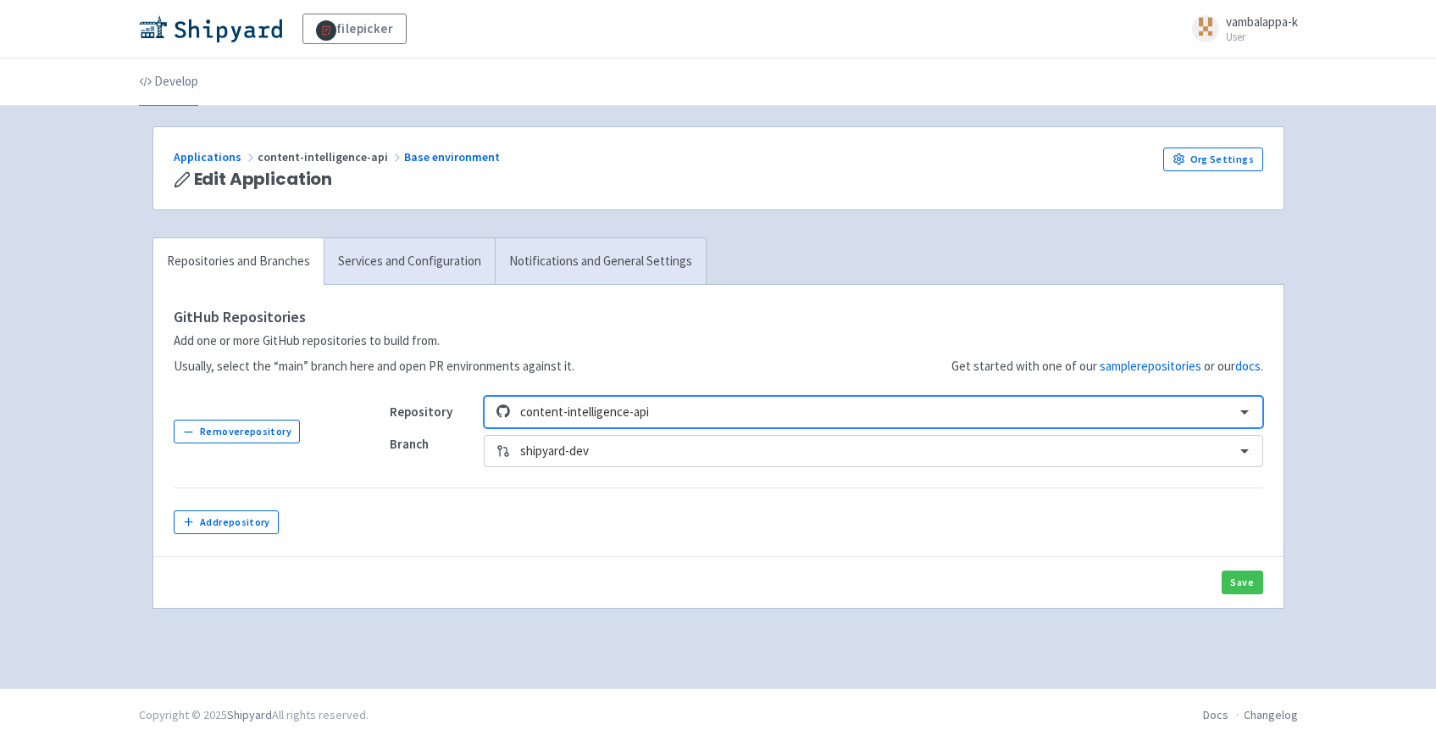  Describe the element at coordinates (169, 82) in the screenshot. I see `a: Develop` at that location.